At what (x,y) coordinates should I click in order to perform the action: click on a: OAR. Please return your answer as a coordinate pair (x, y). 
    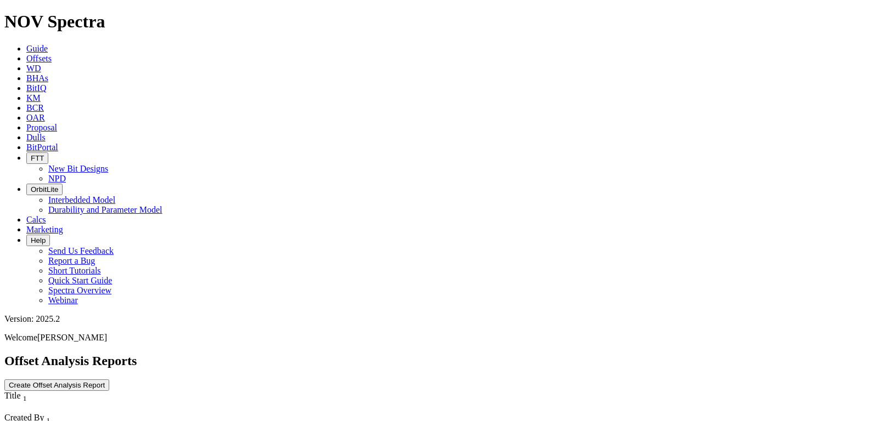
    Looking at the image, I should click on (36, 117).